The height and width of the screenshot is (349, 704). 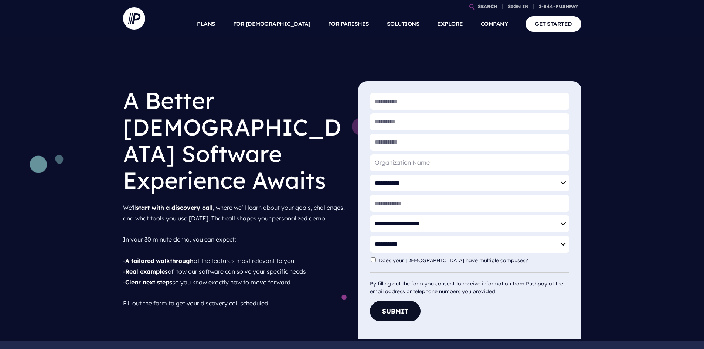 I want to click on strong: Real examples, so click(x=146, y=272).